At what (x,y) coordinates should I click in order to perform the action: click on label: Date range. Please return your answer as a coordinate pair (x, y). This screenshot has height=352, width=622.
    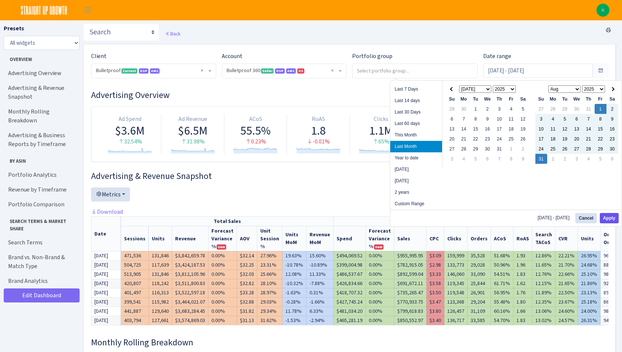
    Looking at the image, I should click on (497, 56).